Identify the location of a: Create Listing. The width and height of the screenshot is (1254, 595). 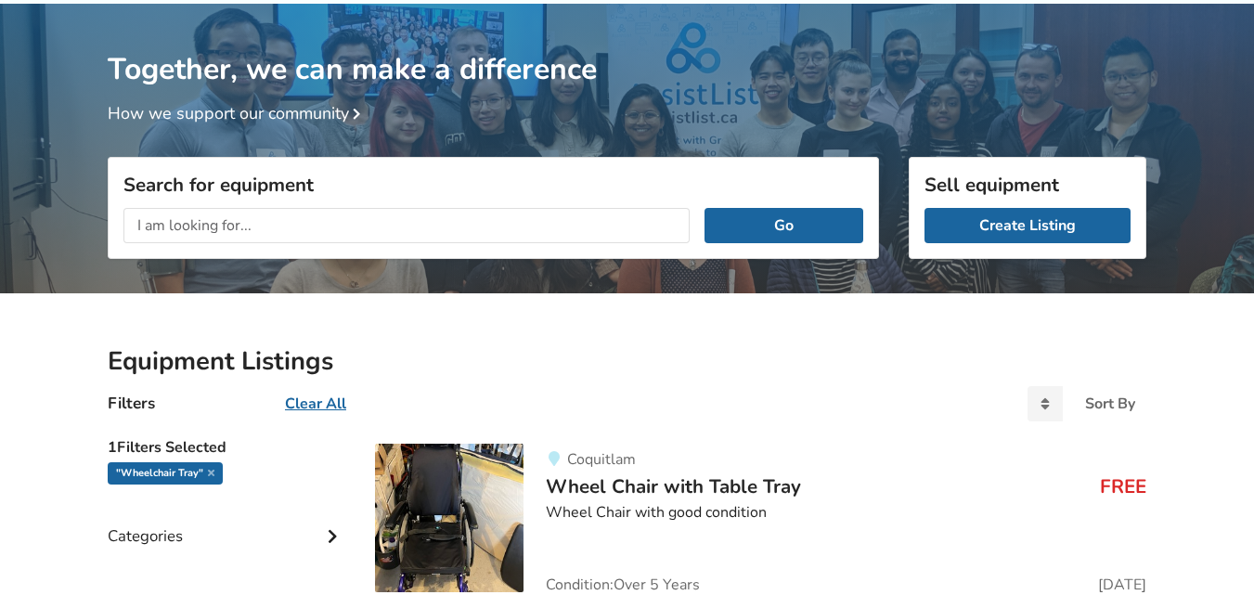
(1027, 226).